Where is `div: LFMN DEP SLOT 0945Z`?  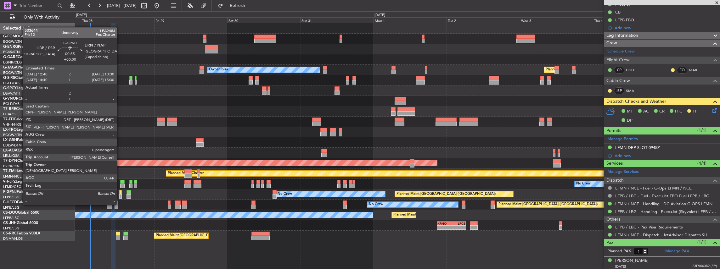
div: LFMN DEP SLOT 0945Z is located at coordinates (637, 148).